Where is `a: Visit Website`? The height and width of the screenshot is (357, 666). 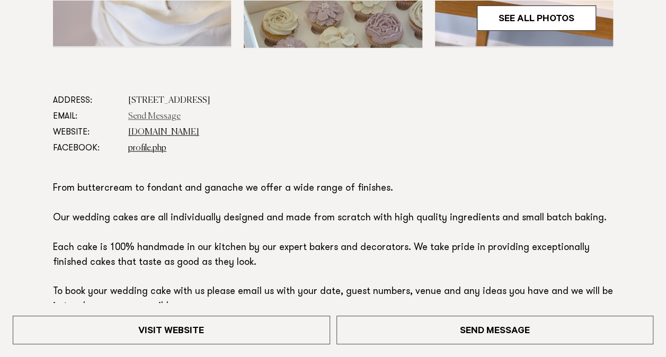 a: Visit Website is located at coordinates (171, 330).